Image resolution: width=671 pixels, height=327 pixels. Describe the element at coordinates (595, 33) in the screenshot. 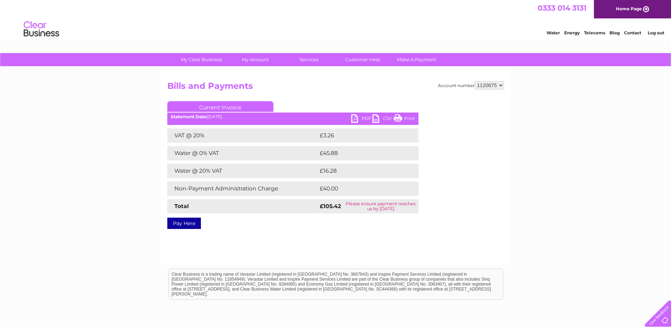

I see `a: Telecoms` at that location.